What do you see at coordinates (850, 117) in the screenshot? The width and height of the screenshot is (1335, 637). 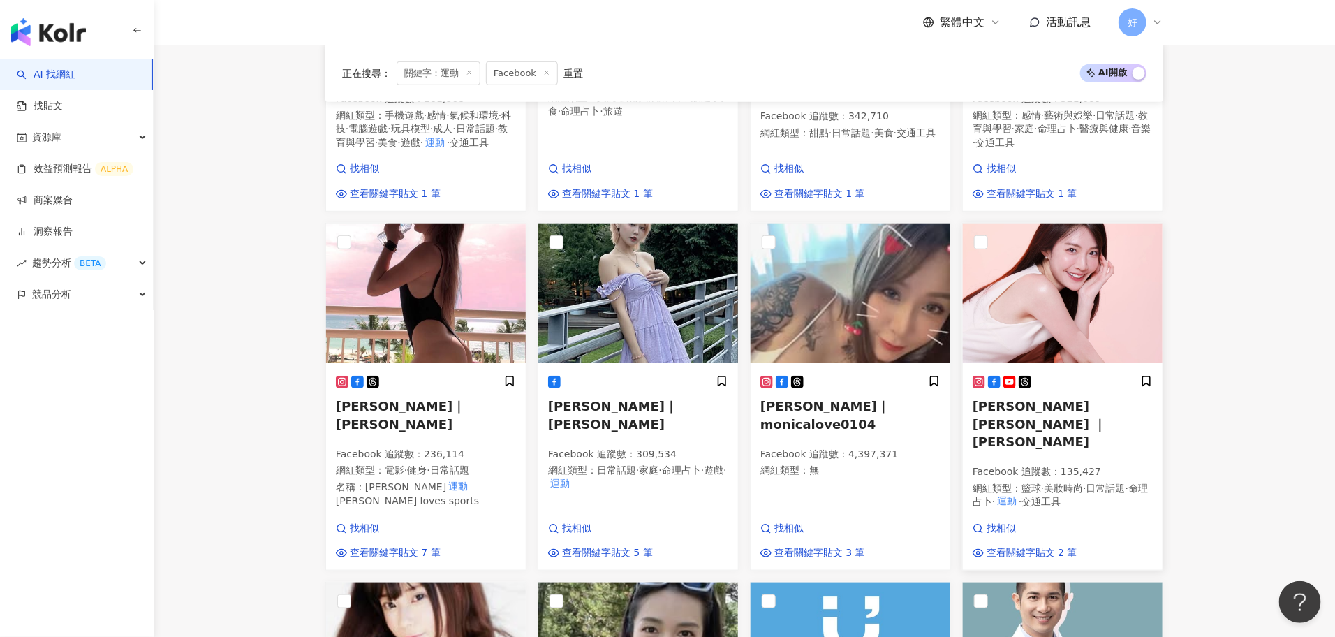 I see `p: Facebook 追蹤數 ： 342,710` at bounding box center [850, 117].